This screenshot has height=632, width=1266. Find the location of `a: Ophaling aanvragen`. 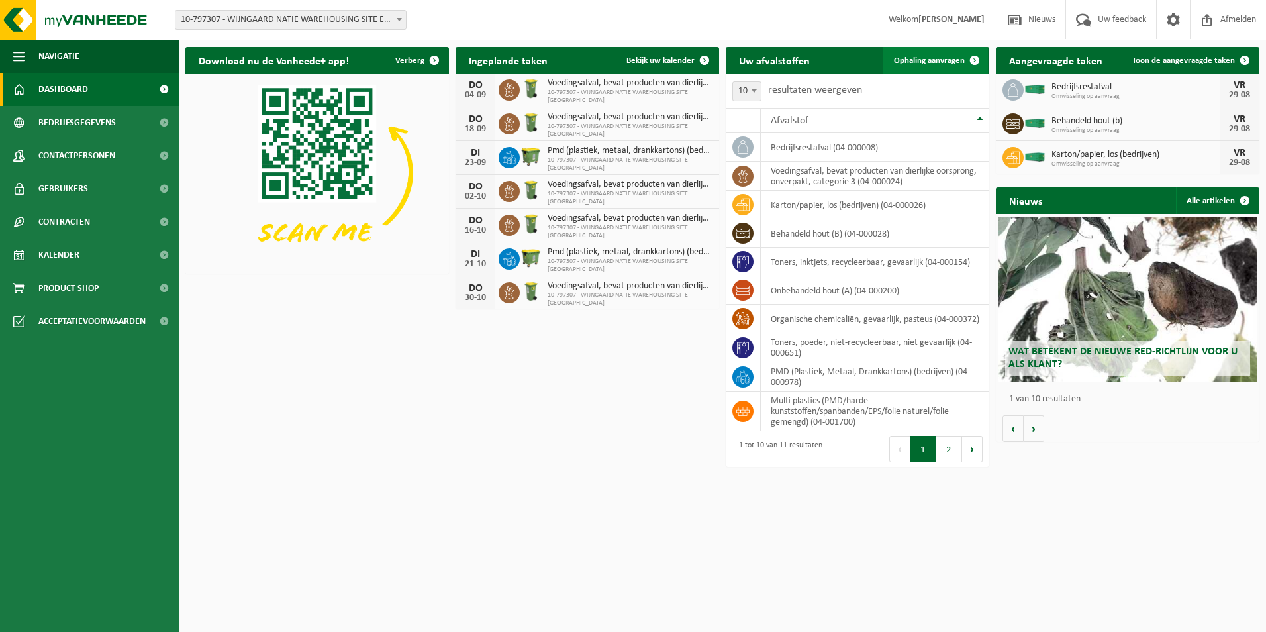

a: Ophaling aanvragen is located at coordinates (936, 60).